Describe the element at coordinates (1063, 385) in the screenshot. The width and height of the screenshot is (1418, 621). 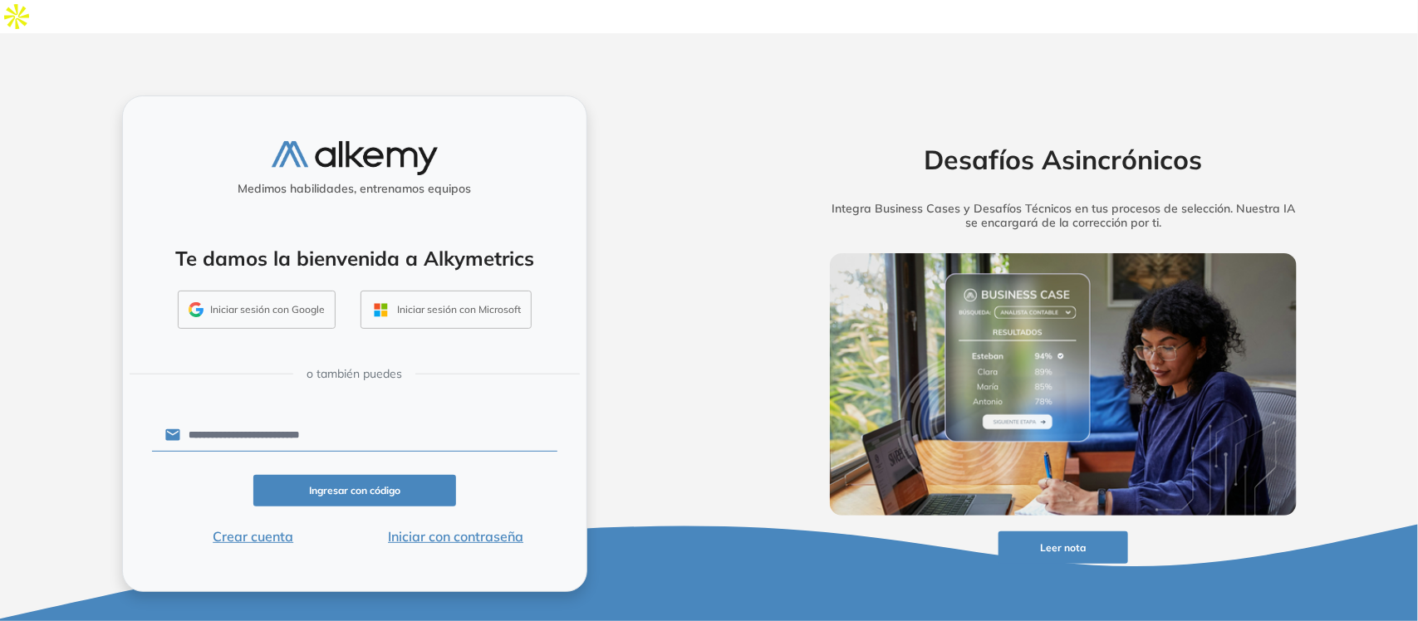
I see `img: img-more-info` at that location.